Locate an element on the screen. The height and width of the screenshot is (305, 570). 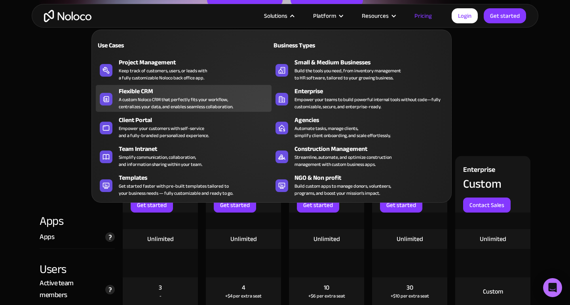
a: home is located at coordinates (68, 16).